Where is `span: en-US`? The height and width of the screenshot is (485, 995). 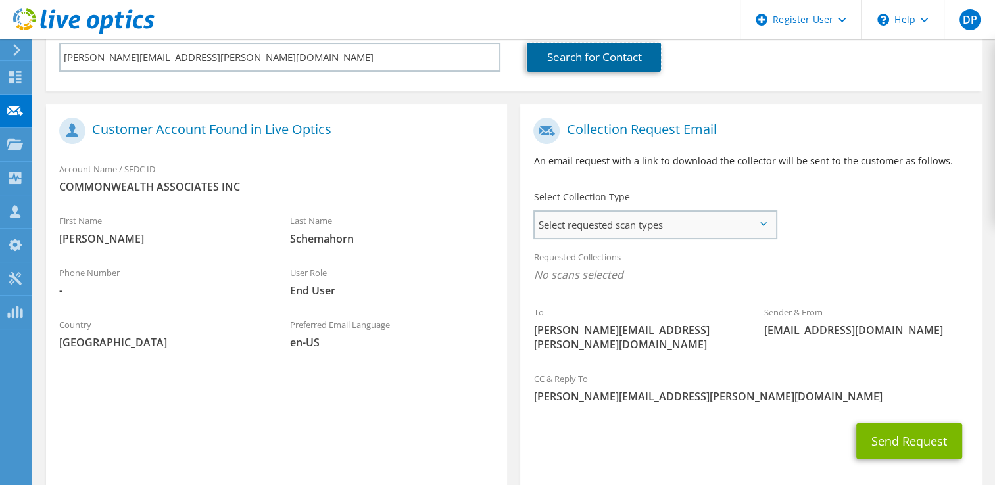 span: en-US is located at coordinates (392, 343).